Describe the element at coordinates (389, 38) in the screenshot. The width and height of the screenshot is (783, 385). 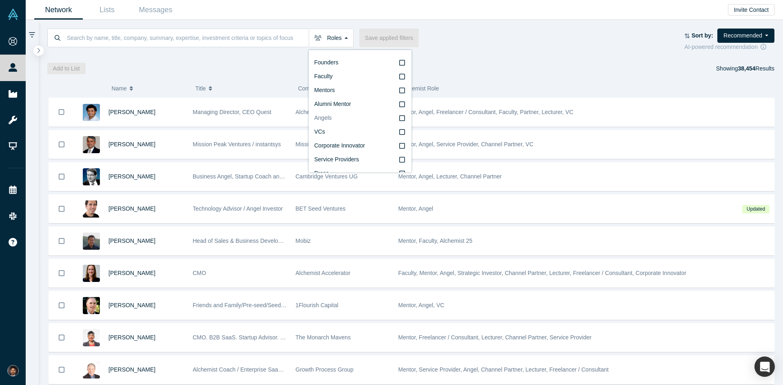
I see `button: Save applied filters` at that location.